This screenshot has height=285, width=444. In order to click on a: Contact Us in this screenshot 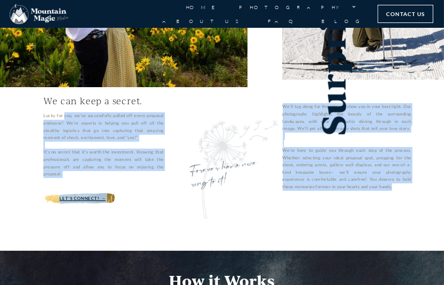, I will do `click(405, 14)`.